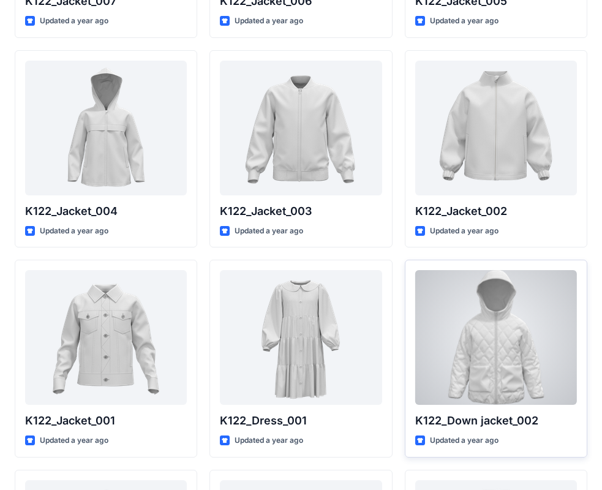 Image resolution: width=602 pixels, height=490 pixels. I want to click on p: K122_Jacket_002, so click(496, 211).